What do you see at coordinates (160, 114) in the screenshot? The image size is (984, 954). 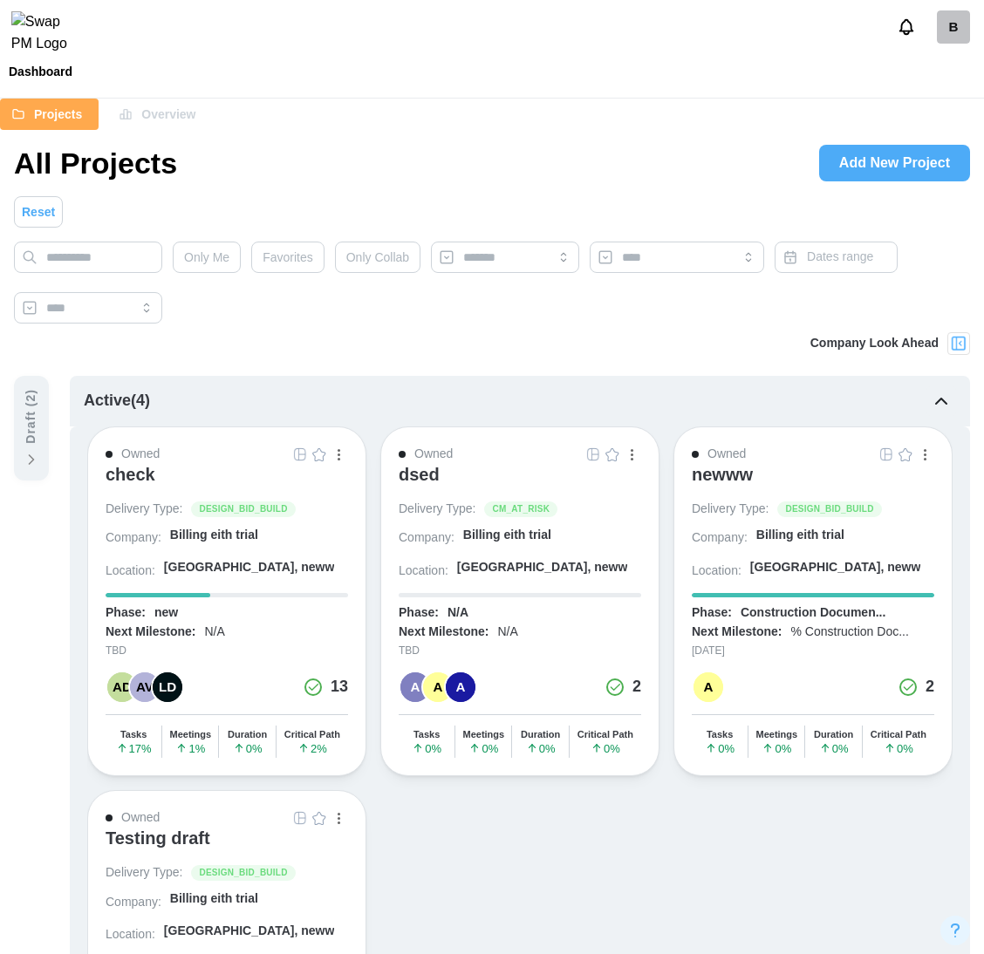 I see `button: Overview` at bounding box center [160, 114].